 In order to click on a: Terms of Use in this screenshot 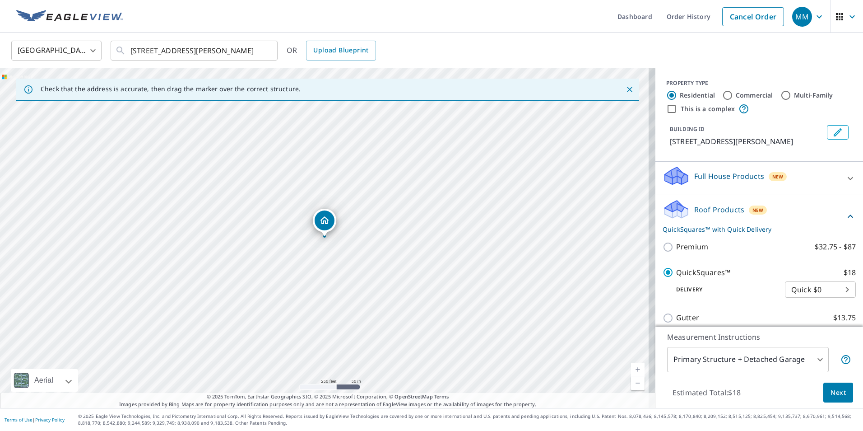, I will do `click(19, 419)`.